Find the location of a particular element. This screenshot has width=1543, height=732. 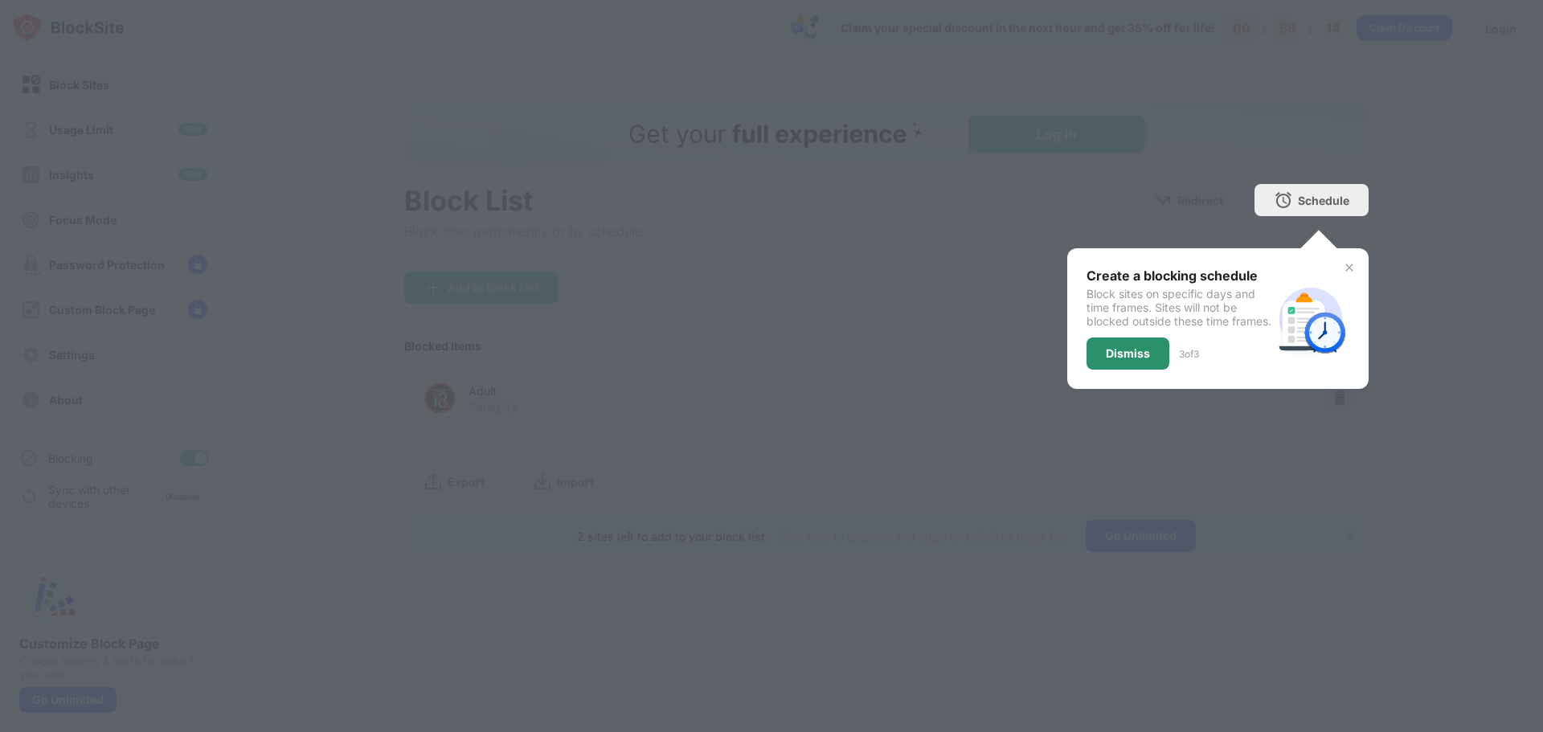

div: Block sites on specific days and time frames. Sites will not be blocked outside these time frames. is located at coordinates (1179, 307).